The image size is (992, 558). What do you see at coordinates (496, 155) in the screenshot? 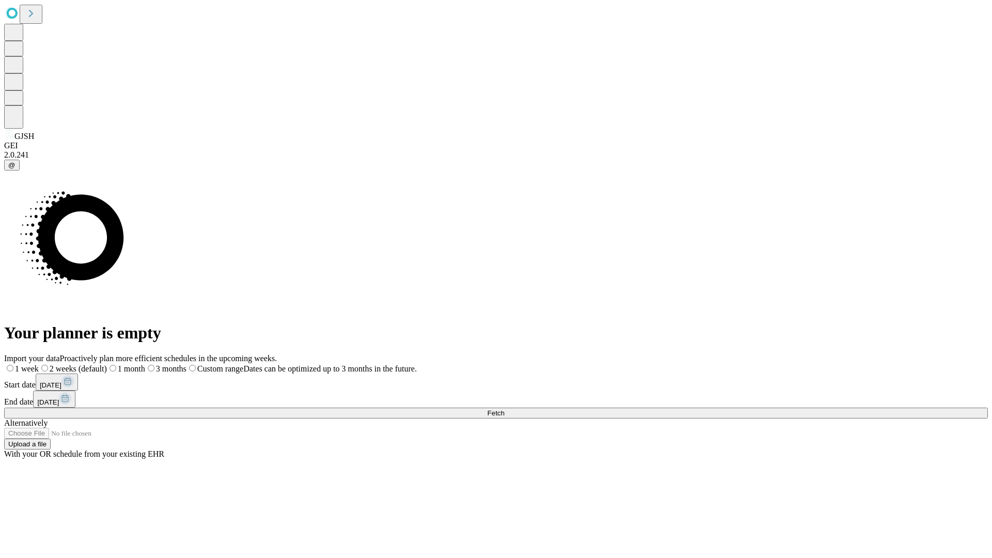
I see `div: 2.0.241` at bounding box center [496, 155].